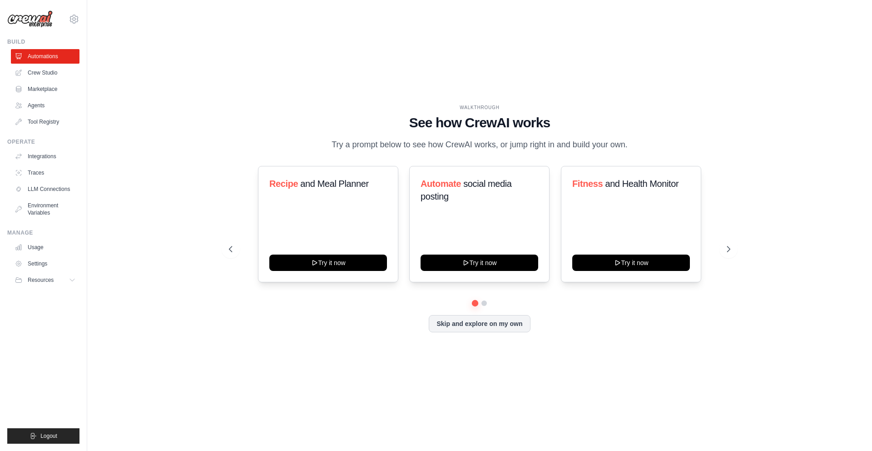 The image size is (872, 451). Describe the element at coordinates (479, 323) in the screenshot. I see `button: Skip and explore on my own` at that location.